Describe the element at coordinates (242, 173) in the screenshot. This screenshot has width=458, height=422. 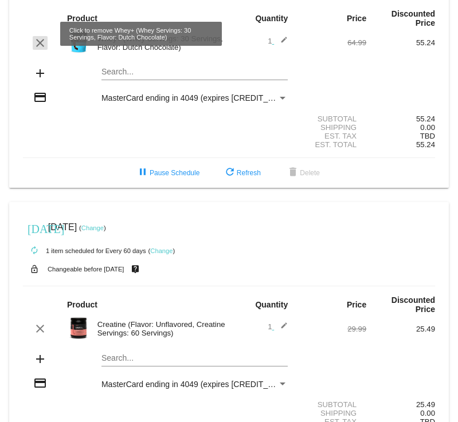
I see `span: Refresh` at that location.